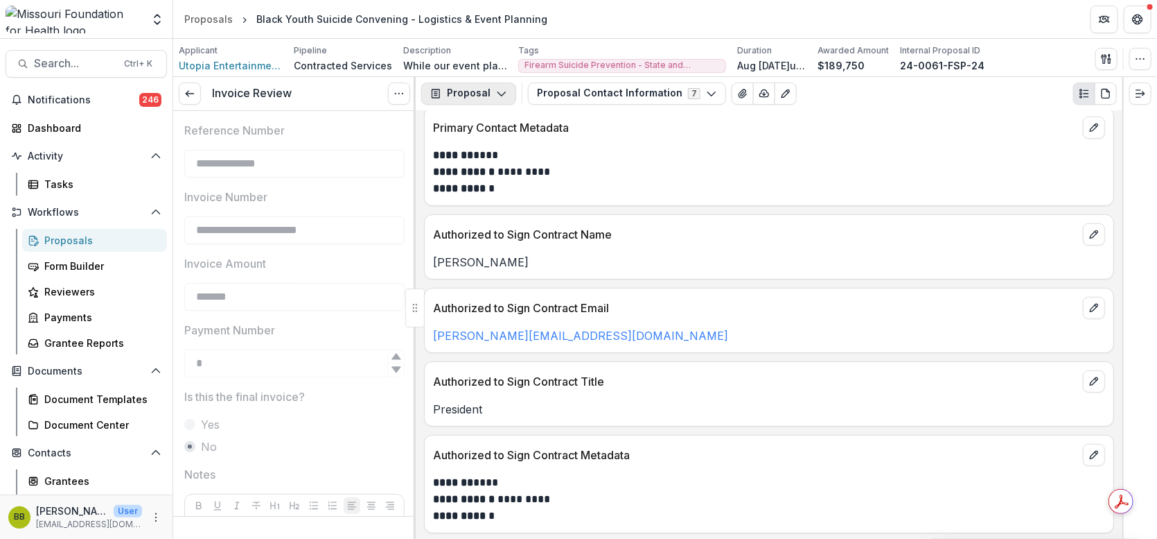 The width and height of the screenshot is (1157, 539). What do you see at coordinates (755, 51) in the screenshot?
I see `p: Duration` at bounding box center [755, 51].